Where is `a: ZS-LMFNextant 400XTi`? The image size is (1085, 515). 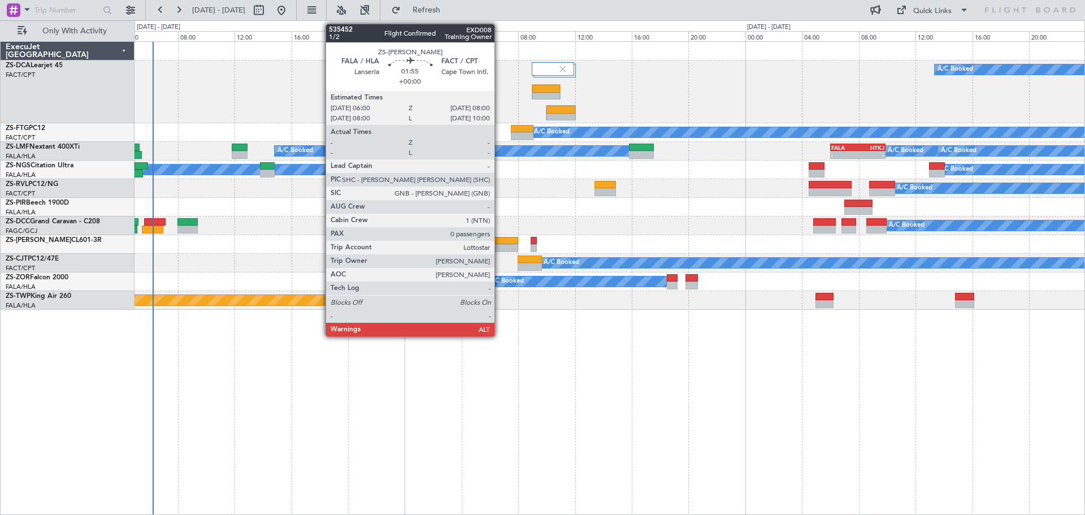
a: ZS-LMFNextant 400XTi is located at coordinates (42, 147).